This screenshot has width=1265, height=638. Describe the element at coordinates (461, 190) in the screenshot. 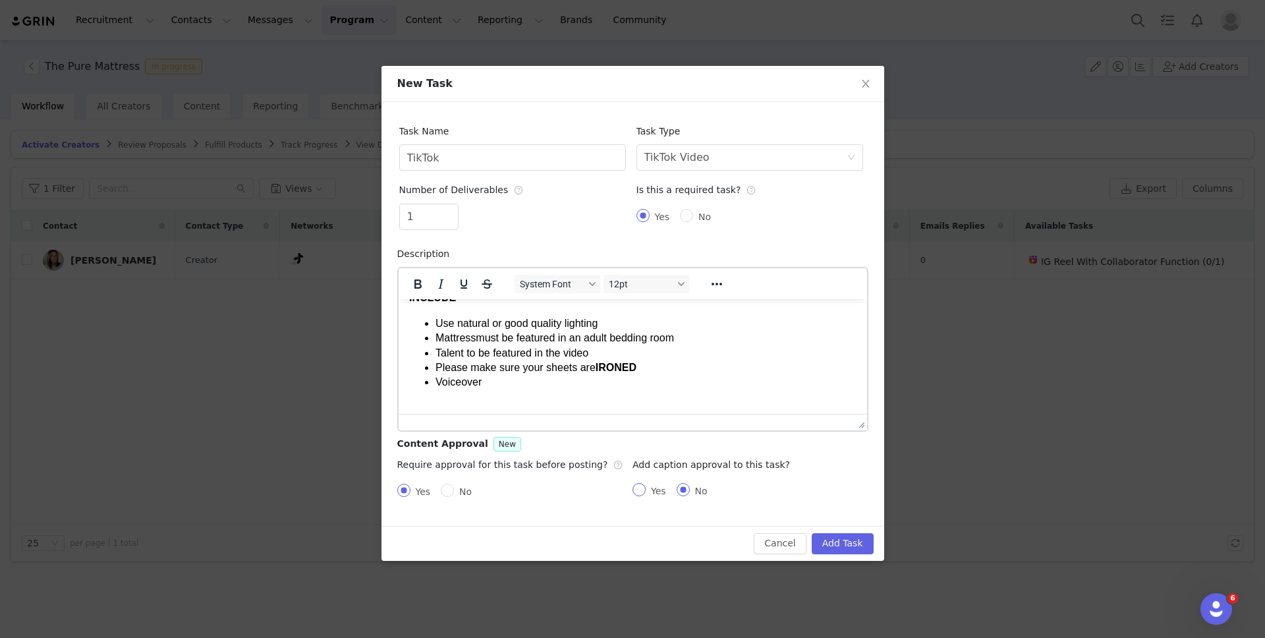

I see `span: Number of Deliverables` at that location.